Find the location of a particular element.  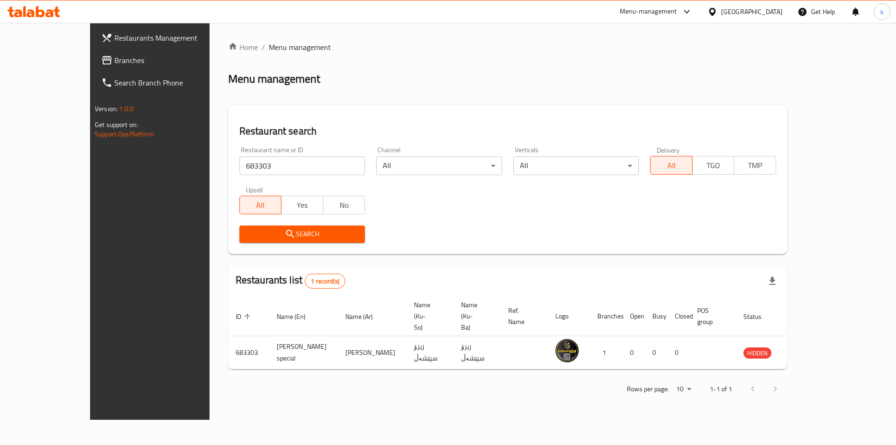

span: 1 record(s) is located at coordinates (325, 281).